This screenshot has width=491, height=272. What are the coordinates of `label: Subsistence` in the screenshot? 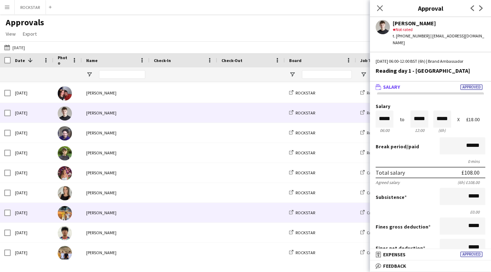 It's located at (391, 197).